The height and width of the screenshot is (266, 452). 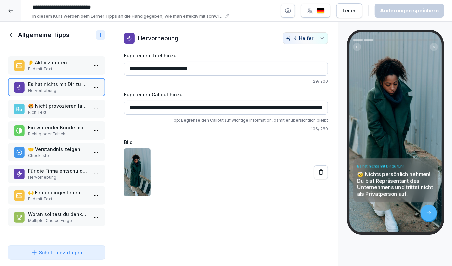 I want to click on label: Bild, so click(x=226, y=142).